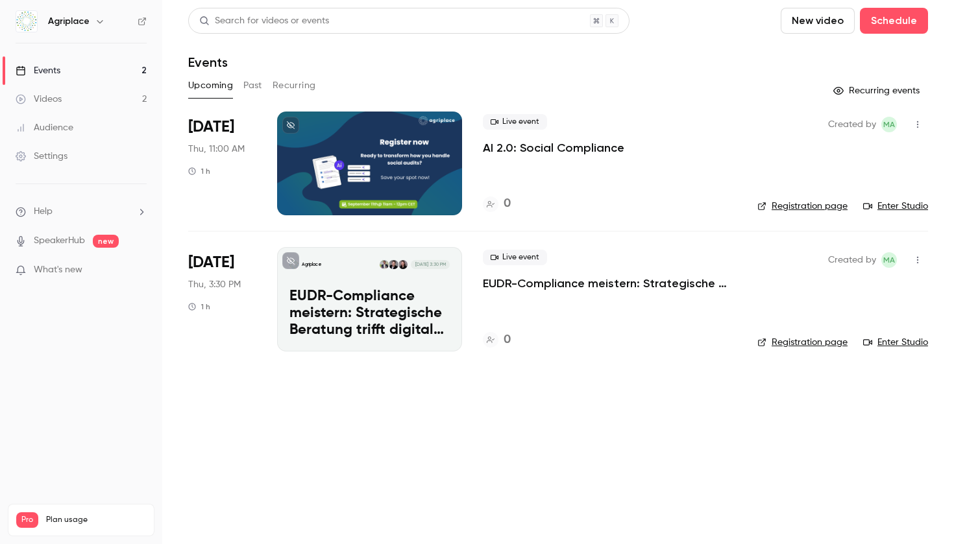 Image resolution: width=954 pixels, height=544 pixels. I want to click on button: Recurring, so click(294, 86).